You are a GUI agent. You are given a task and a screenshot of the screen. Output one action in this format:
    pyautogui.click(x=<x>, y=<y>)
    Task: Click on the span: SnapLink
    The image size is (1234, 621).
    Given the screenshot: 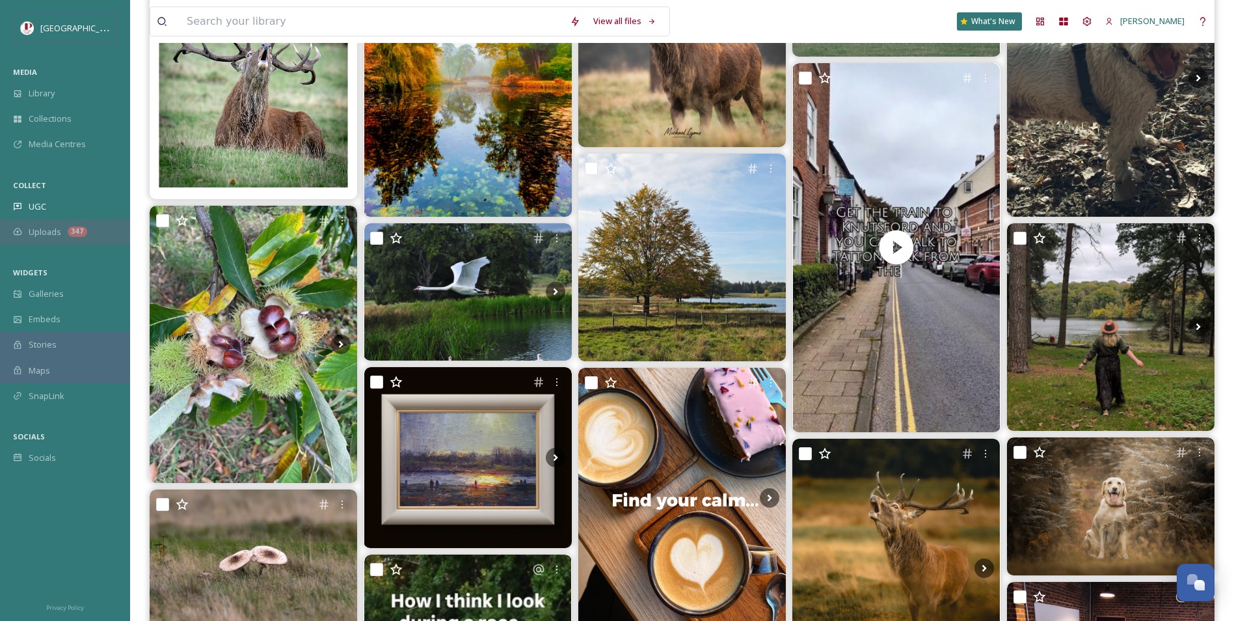 What is the action you would take?
    pyautogui.click(x=46, y=396)
    